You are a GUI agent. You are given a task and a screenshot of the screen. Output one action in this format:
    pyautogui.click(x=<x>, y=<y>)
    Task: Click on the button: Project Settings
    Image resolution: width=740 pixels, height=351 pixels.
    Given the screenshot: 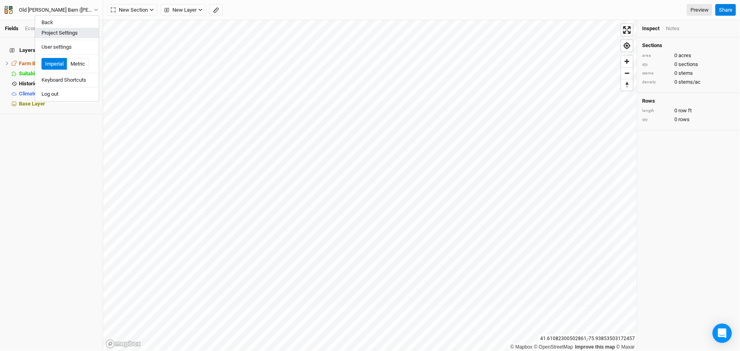 What is the action you would take?
    pyautogui.click(x=67, y=33)
    